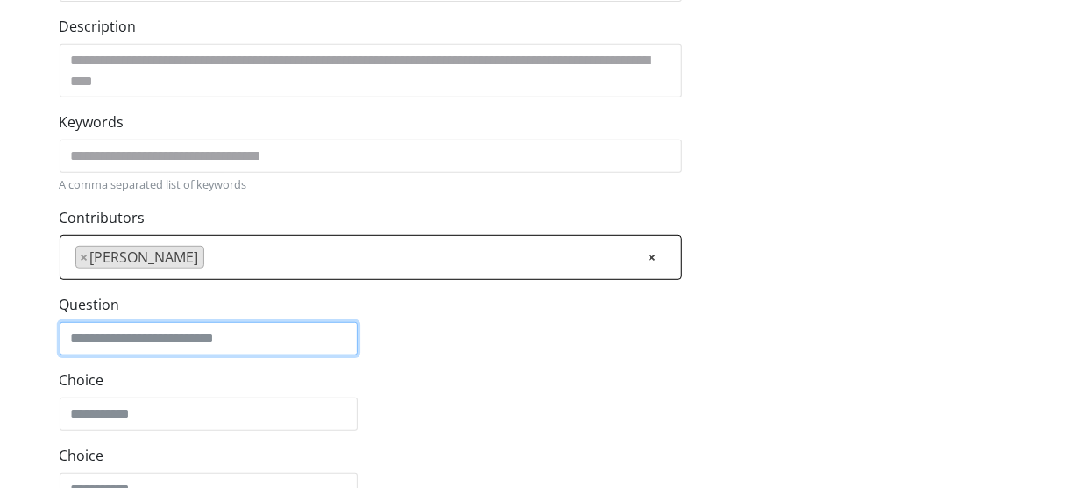 This screenshot has width=1065, height=488. What do you see at coordinates (92, 122) in the screenshot?
I see `label: Keywords` at bounding box center [92, 122].